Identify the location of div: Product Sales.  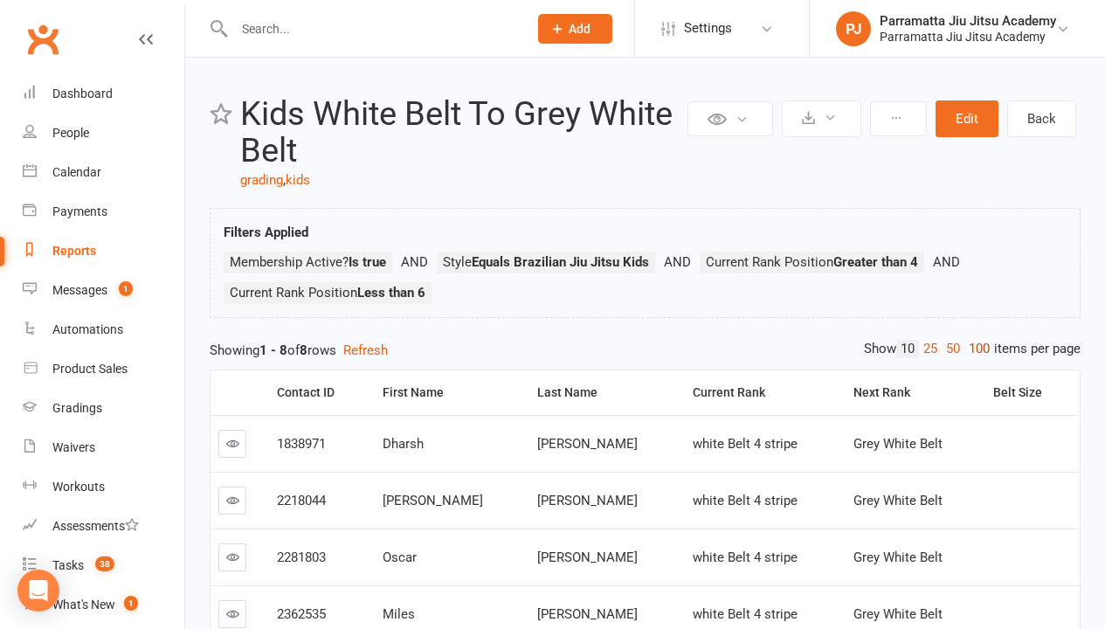
(90, 369).